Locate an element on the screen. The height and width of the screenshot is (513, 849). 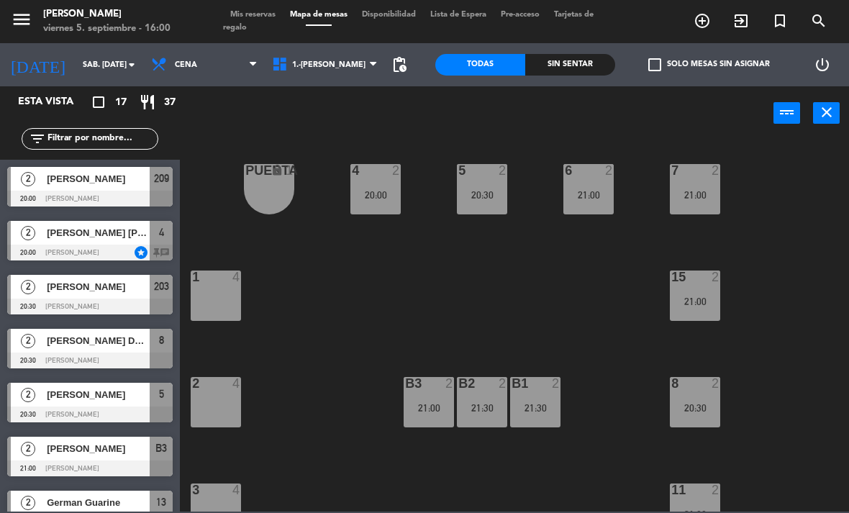
button: power_input is located at coordinates (787, 113).